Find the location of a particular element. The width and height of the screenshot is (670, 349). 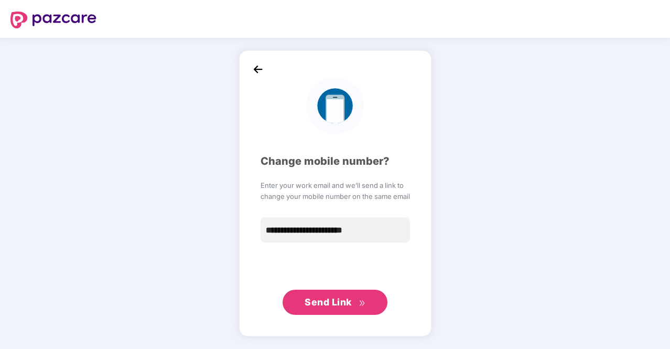

button: Send Linkdouble-right is located at coordinates (335, 302).